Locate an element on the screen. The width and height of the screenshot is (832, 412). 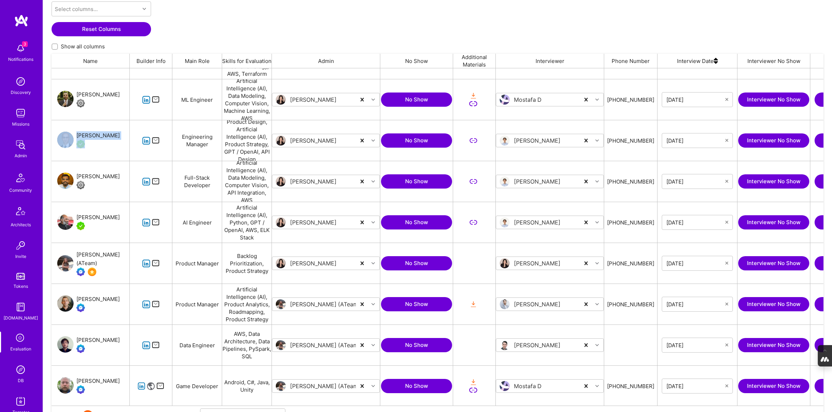
div: Artificial Intelligence (AI), Python, GPT / OpenAI, AWS, ELK Stack is located at coordinates (247, 222).